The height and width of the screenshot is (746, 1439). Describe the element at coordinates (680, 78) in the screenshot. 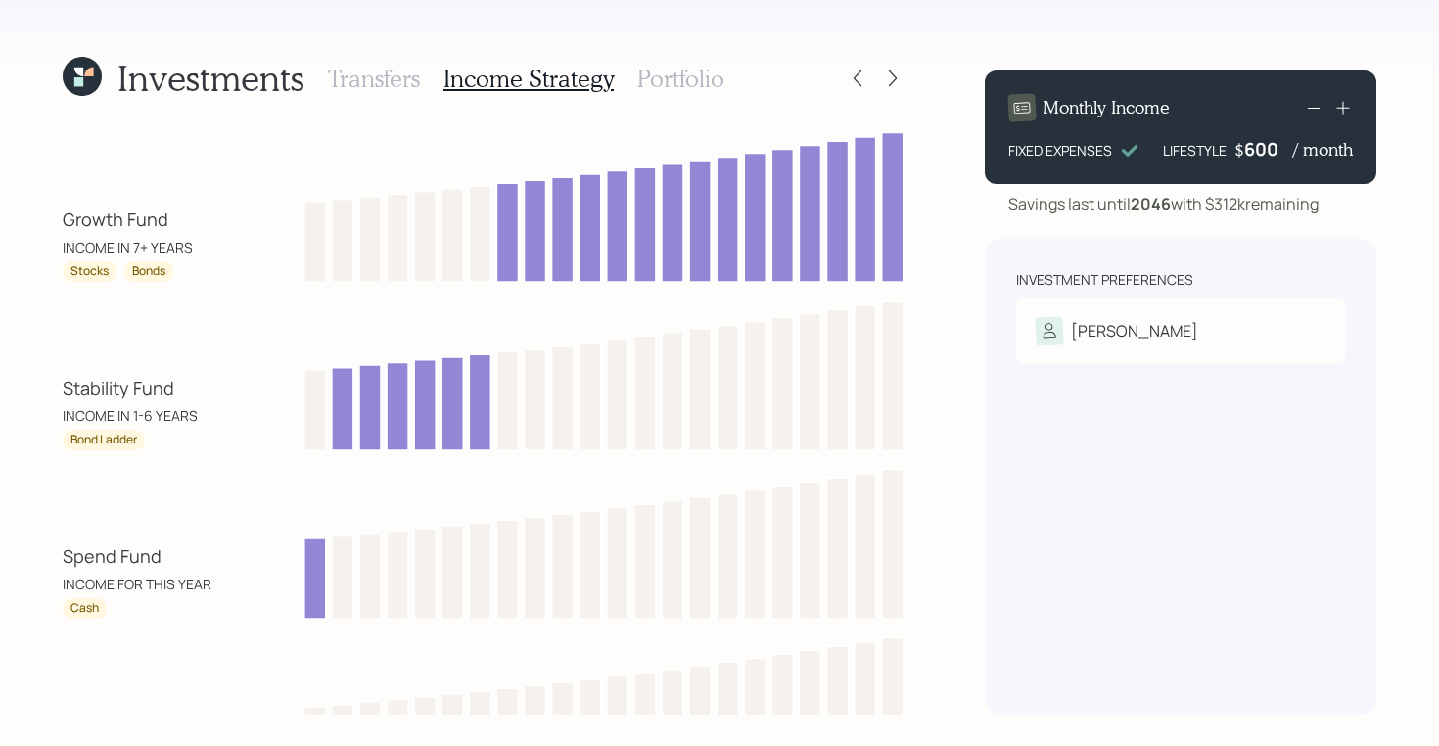

I see `h3: Portfolio` at that location.